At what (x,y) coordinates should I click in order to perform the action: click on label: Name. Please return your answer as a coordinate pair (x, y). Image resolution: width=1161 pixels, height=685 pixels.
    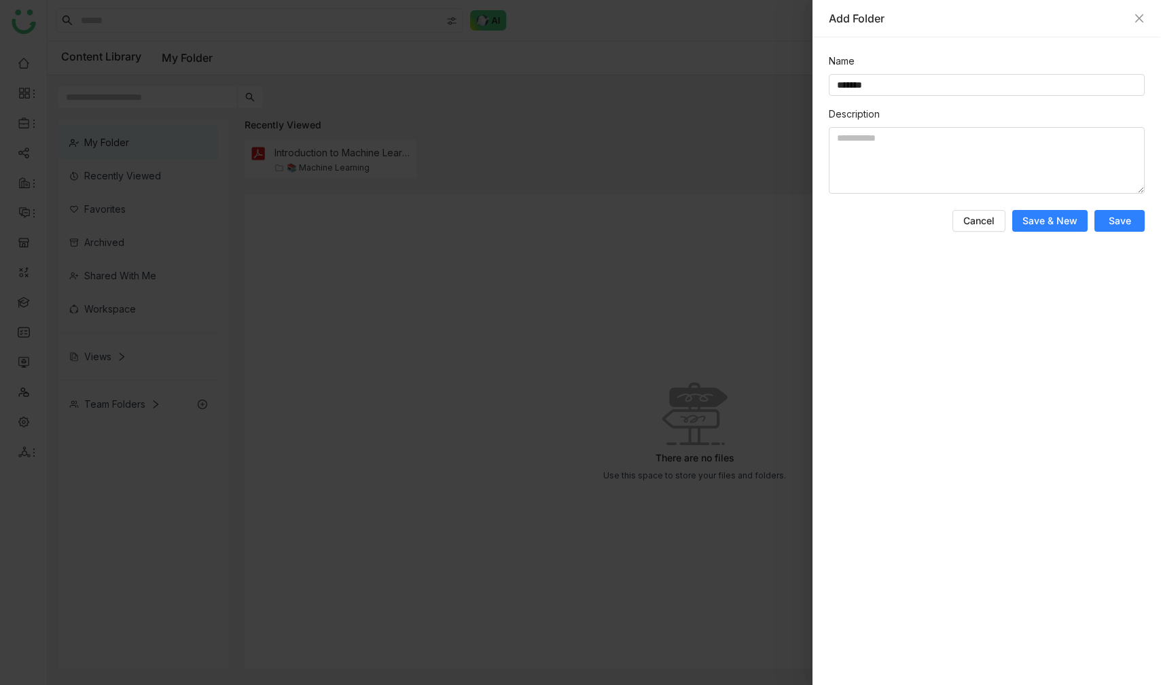
    Looking at the image, I should click on (842, 61).